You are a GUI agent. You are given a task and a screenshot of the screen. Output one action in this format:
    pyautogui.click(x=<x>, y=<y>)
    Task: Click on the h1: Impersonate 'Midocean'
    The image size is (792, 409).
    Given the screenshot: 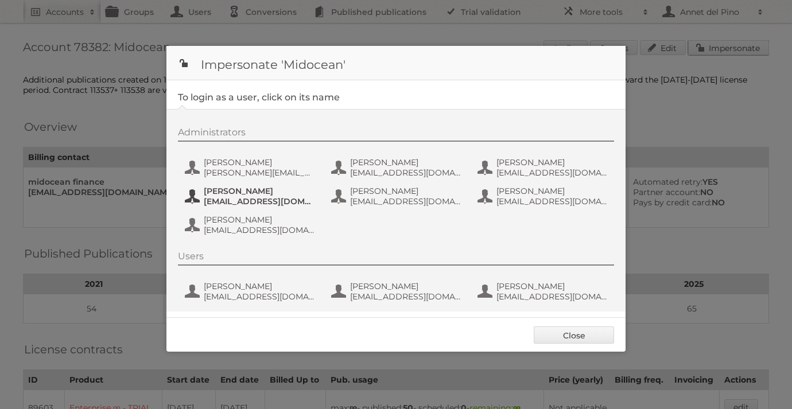 What is the action you would take?
    pyautogui.click(x=396, y=63)
    